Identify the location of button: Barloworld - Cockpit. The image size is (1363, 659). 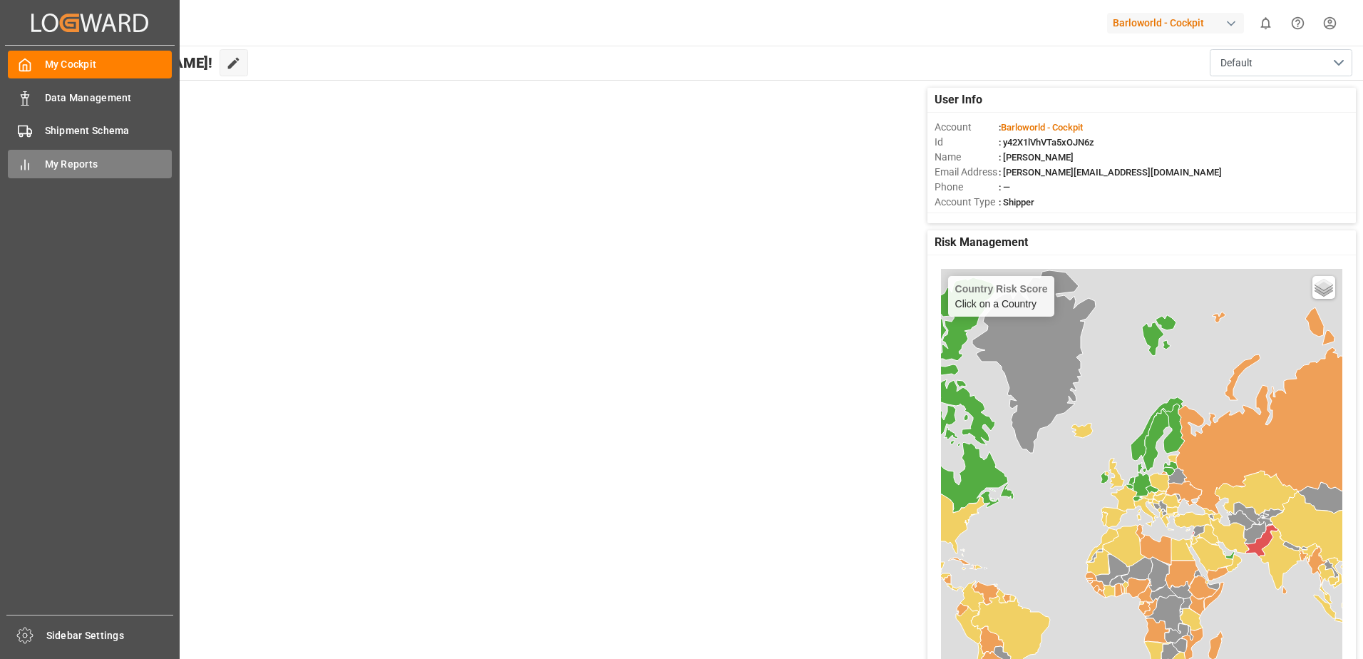
(1178, 23).